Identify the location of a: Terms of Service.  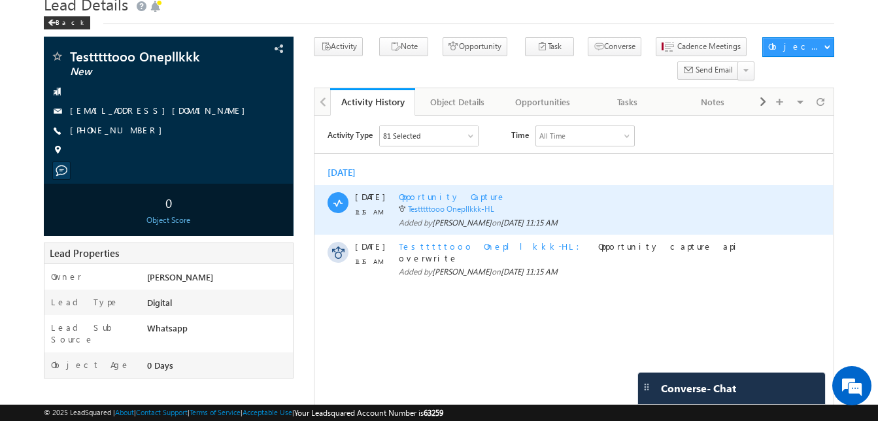
(215, 412).